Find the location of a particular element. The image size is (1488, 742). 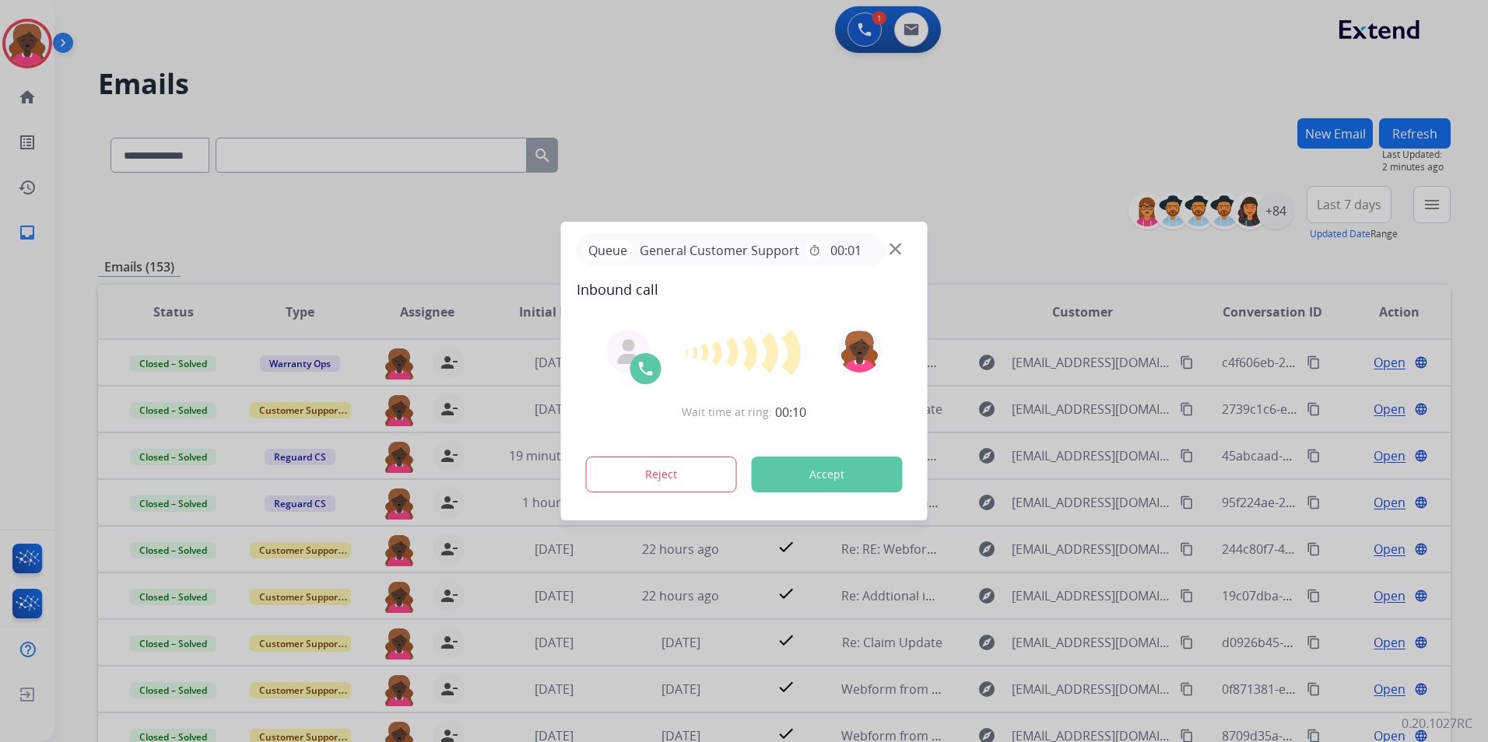

span: 00:10 is located at coordinates (790, 412).